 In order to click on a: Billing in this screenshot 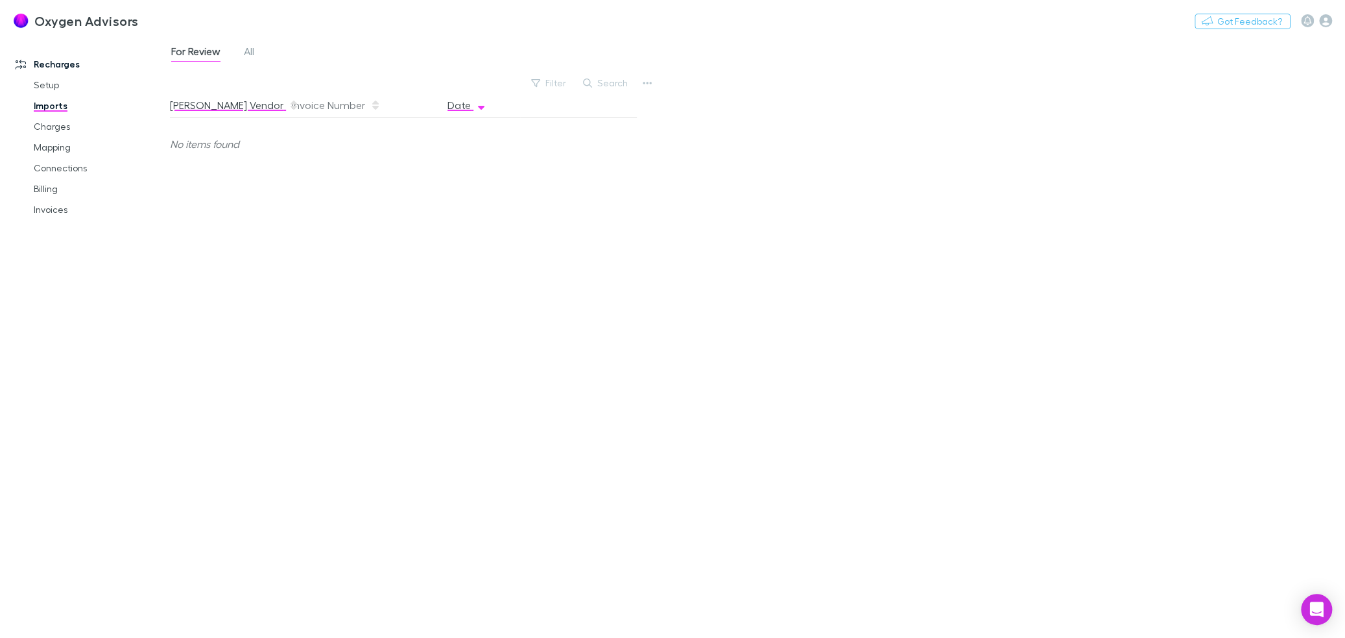, I will do `click(99, 189)`.